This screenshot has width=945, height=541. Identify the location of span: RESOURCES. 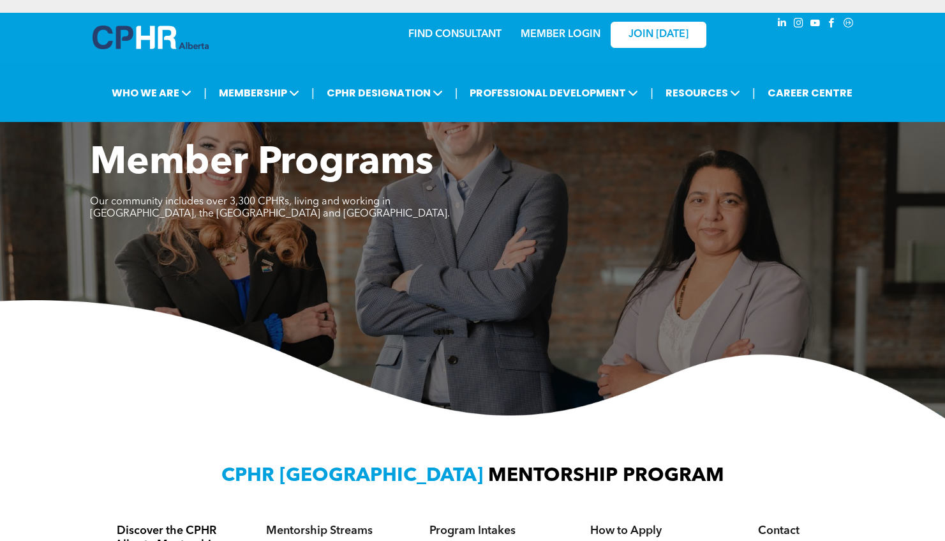
(703, 93).